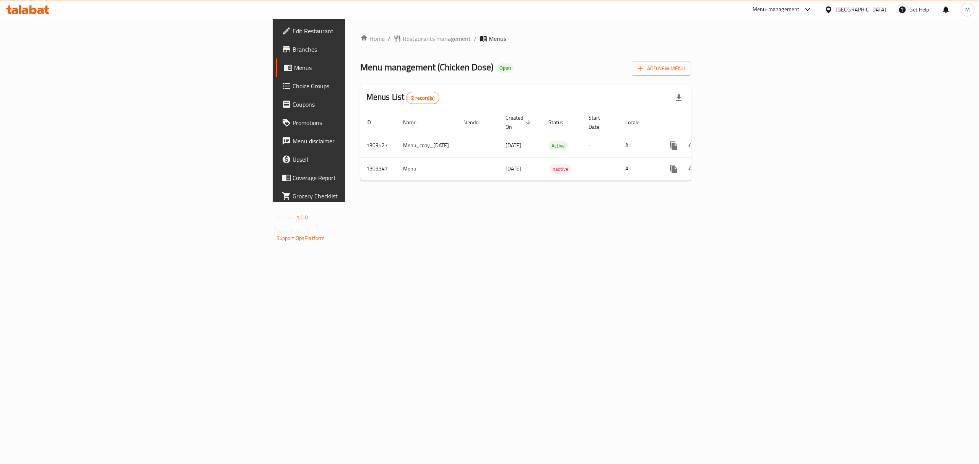 The image size is (979, 464). Describe the element at coordinates (361, 49) in the screenshot. I see `span: Branches` at that location.